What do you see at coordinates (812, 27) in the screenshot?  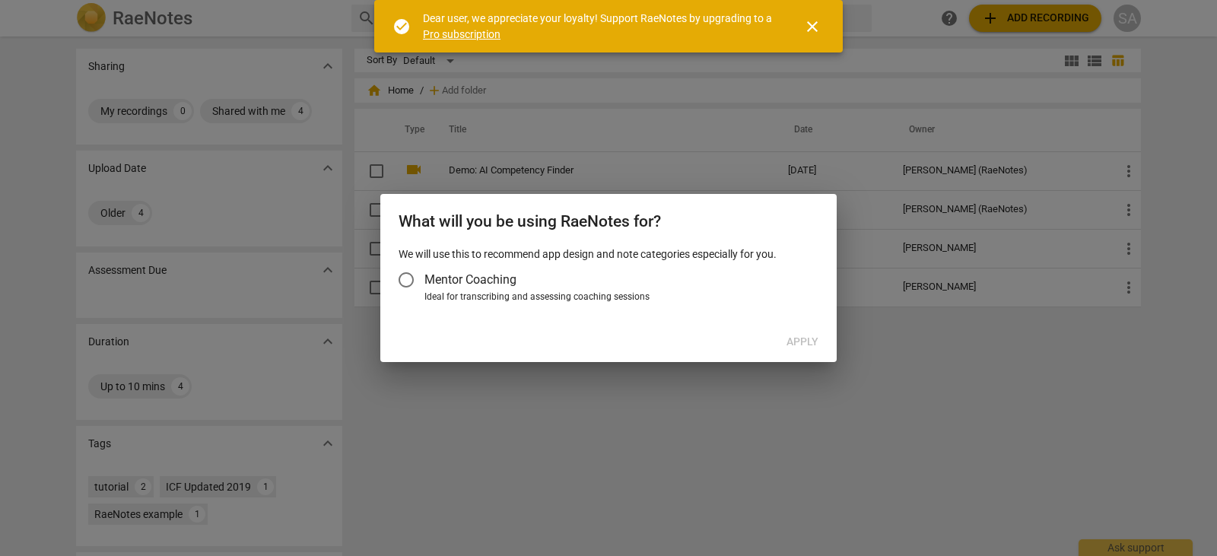 I see `span: close` at bounding box center [812, 27].